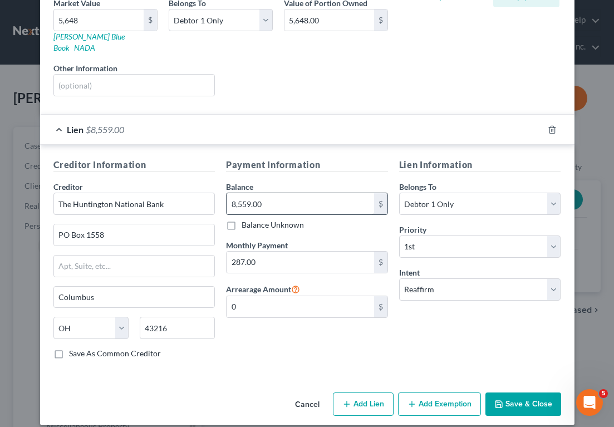 The height and width of the screenshot is (427, 614). Describe the element at coordinates (273, 225) in the screenshot. I see `label: Balance Unknown` at that location.